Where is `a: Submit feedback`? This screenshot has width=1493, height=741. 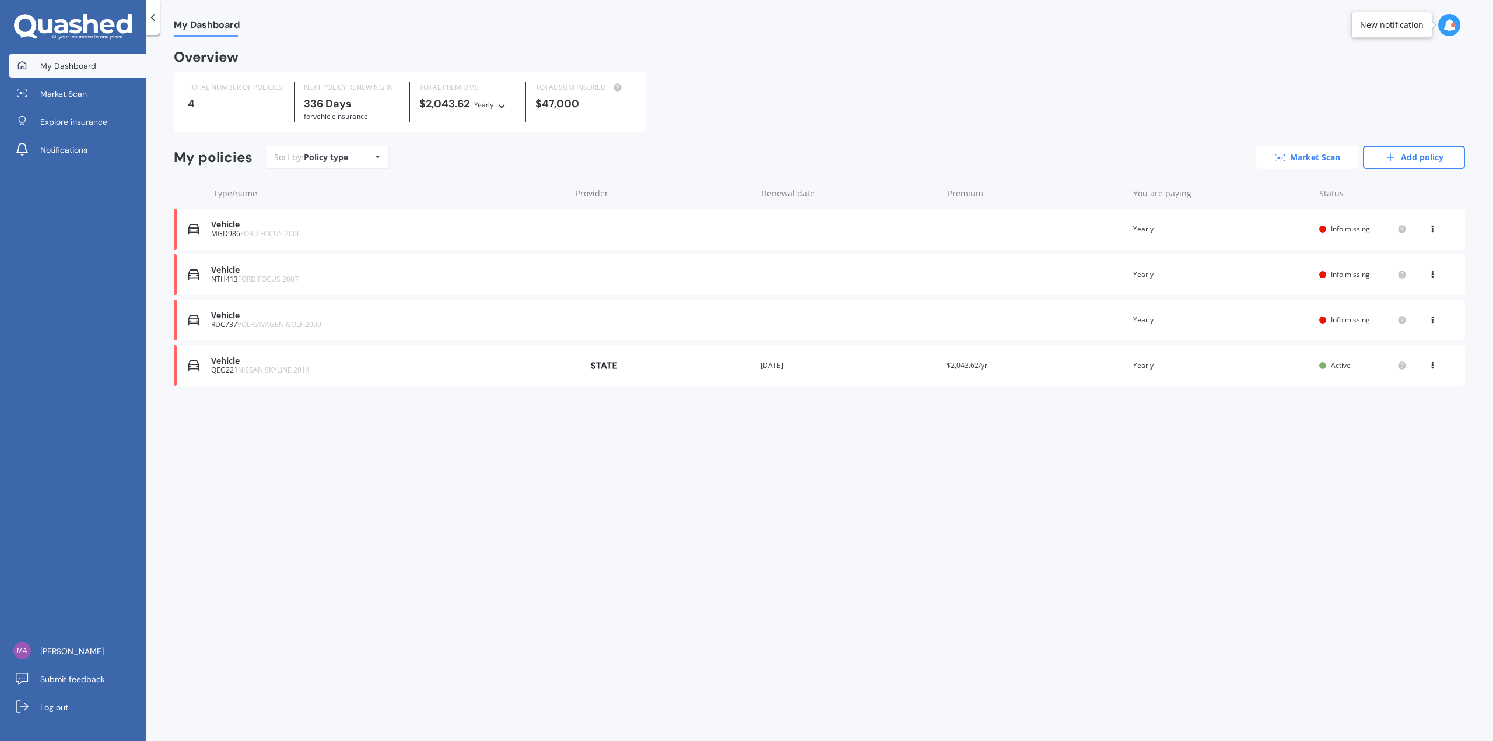
a: Submit feedback is located at coordinates (77, 679).